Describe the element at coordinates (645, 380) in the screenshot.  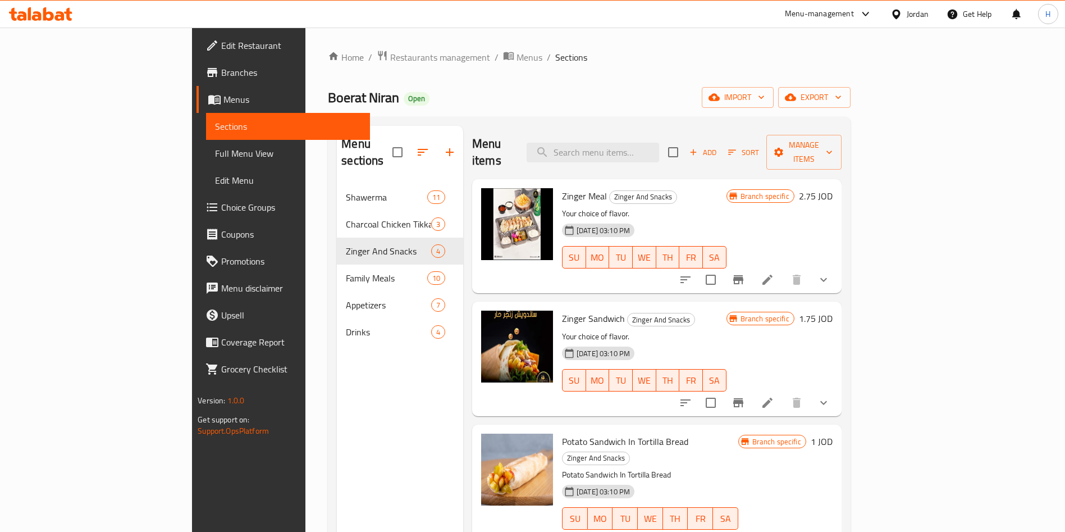
I see `span: WE` at that location.